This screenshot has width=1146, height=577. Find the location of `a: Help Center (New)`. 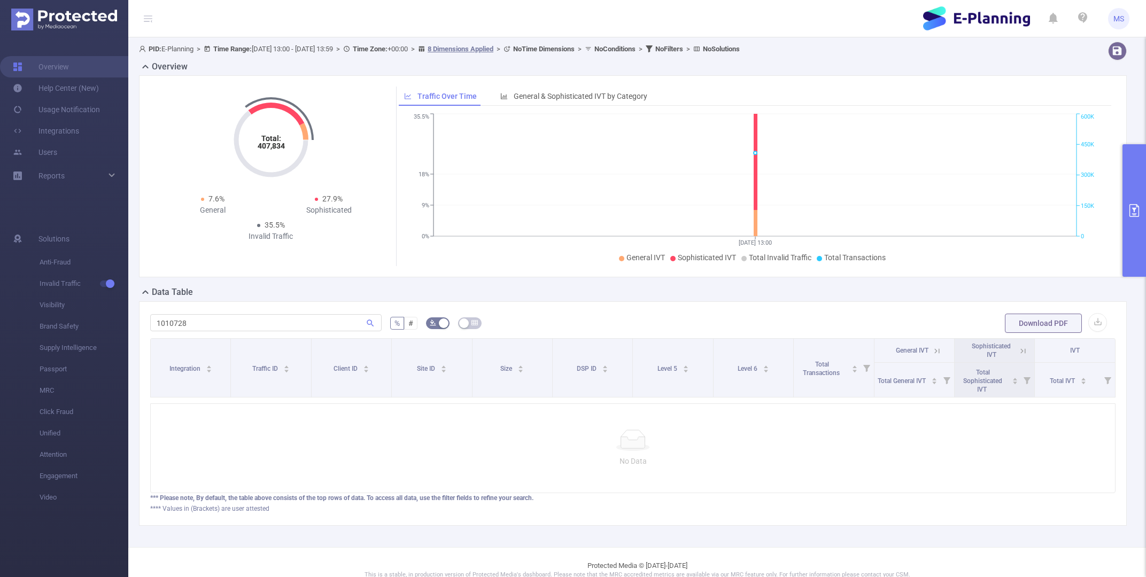

a: Help Center (New) is located at coordinates (56, 88).